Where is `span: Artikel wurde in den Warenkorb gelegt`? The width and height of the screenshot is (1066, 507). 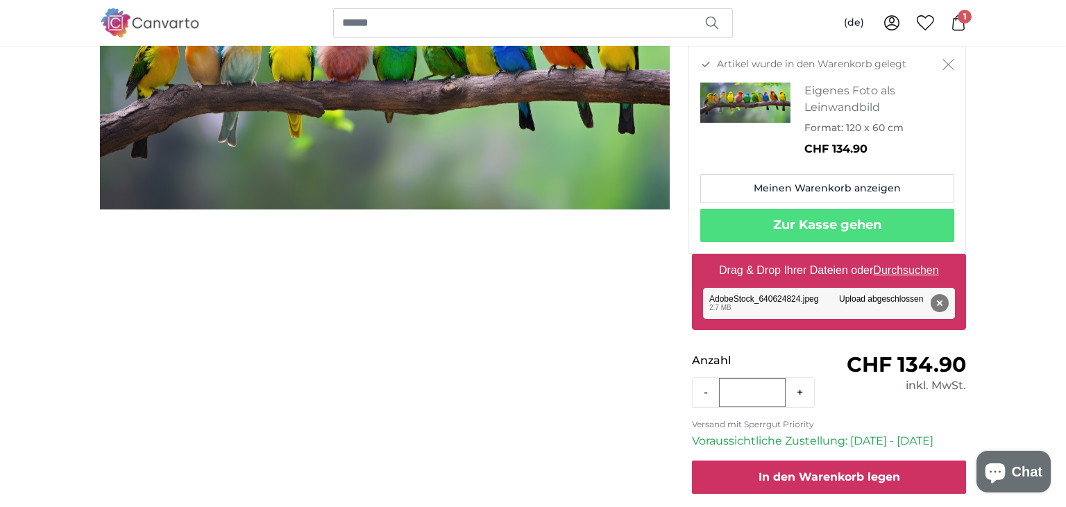 span: Artikel wurde in den Warenkorb gelegt is located at coordinates (811, 65).